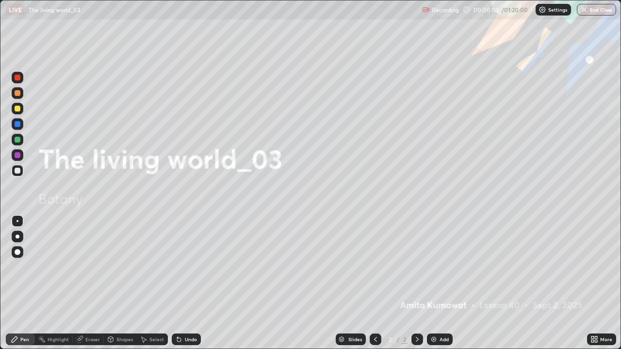 Image resolution: width=621 pixels, height=349 pixels. What do you see at coordinates (557, 10) in the screenshot?
I see `p: Settings` at bounding box center [557, 10].